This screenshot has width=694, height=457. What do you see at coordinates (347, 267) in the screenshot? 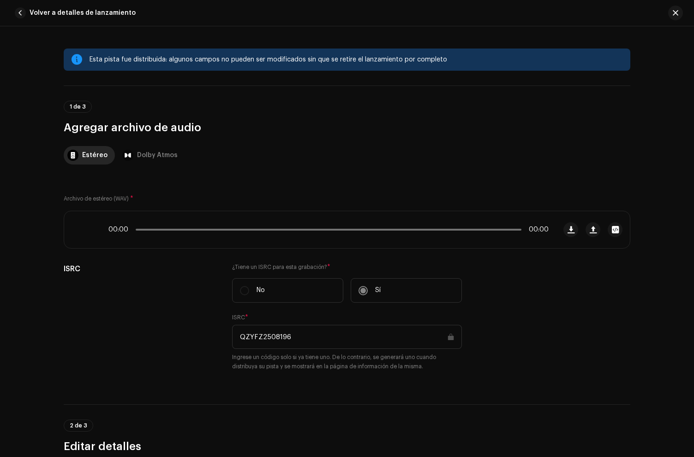
I see `label: ¿Tiene un ISRC para esta grabación?` at bounding box center [347, 267].